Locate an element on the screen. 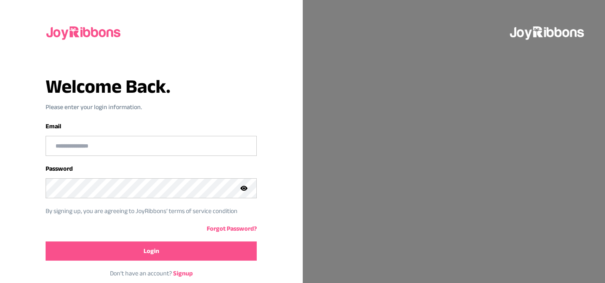  a: Signup is located at coordinates (183, 273).